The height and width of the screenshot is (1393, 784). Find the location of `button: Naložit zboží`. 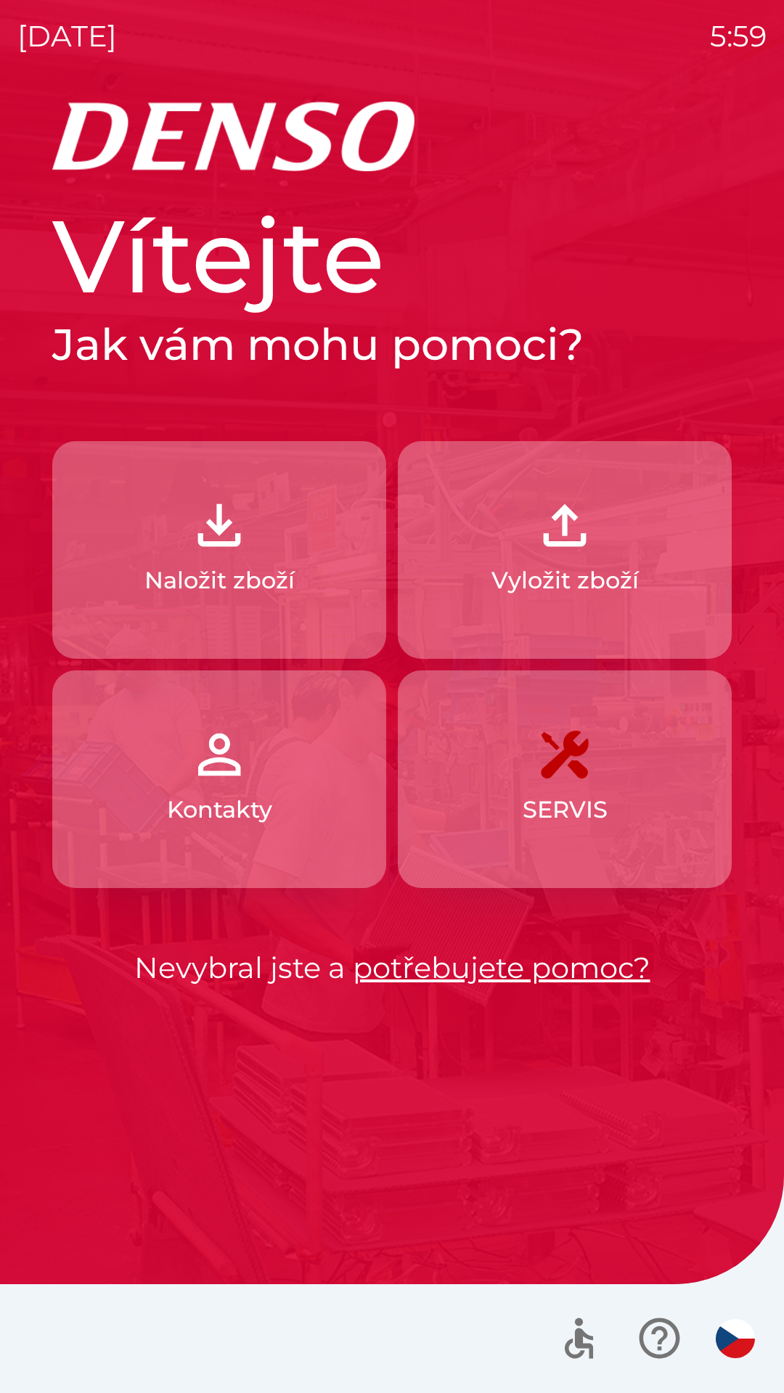

button: Naložit zboží is located at coordinates (219, 550).